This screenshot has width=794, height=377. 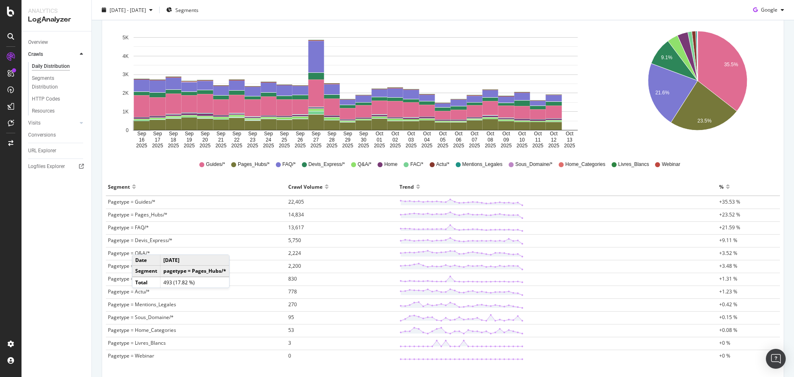 What do you see at coordinates (296, 214) in the screenshot?
I see `span: 14,834` at bounding box center [296, 214].